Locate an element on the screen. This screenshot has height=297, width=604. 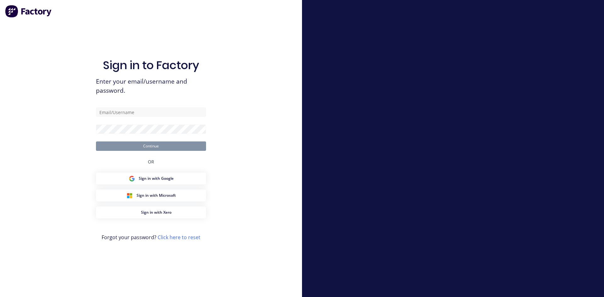
img: Factory is located at coordinates (29, 11).